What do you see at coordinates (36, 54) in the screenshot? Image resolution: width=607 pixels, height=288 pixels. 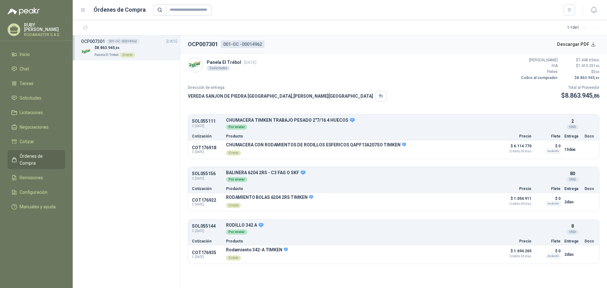 I see `a: Inicio` at bounding box center [36, 54].